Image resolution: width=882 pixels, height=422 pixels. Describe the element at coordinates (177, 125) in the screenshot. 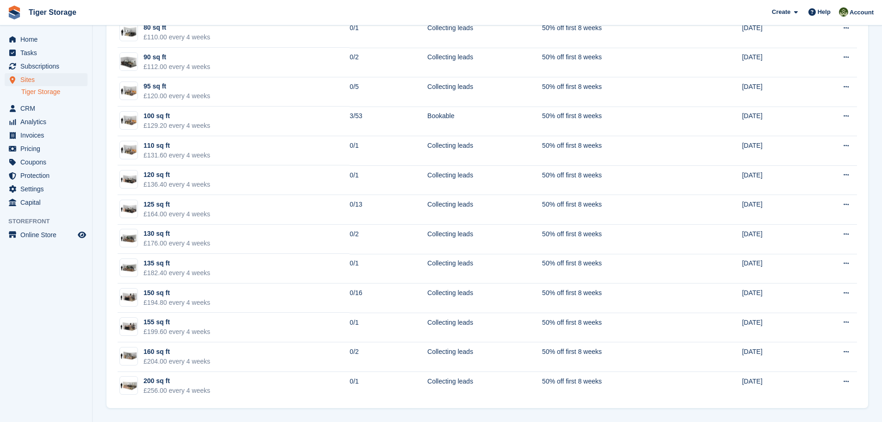

I see `div: £129.20 every 4 weeks` at that location.